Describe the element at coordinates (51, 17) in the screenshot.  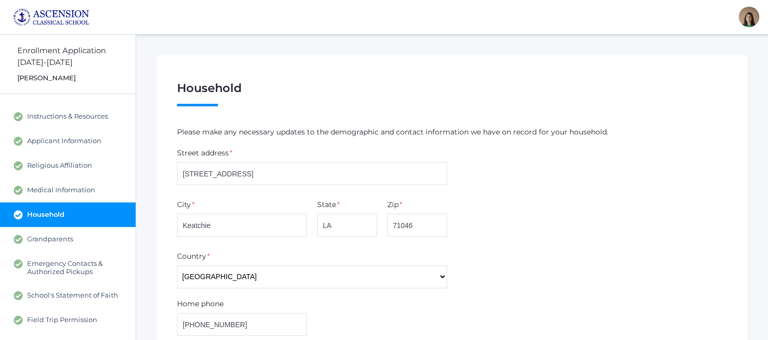
I see `img: ascension-logo-blue-113fc29133de2fb5813e50b71547a291c5fdb7962bf76d49838a2a14a36269ea.jpg` at that location.